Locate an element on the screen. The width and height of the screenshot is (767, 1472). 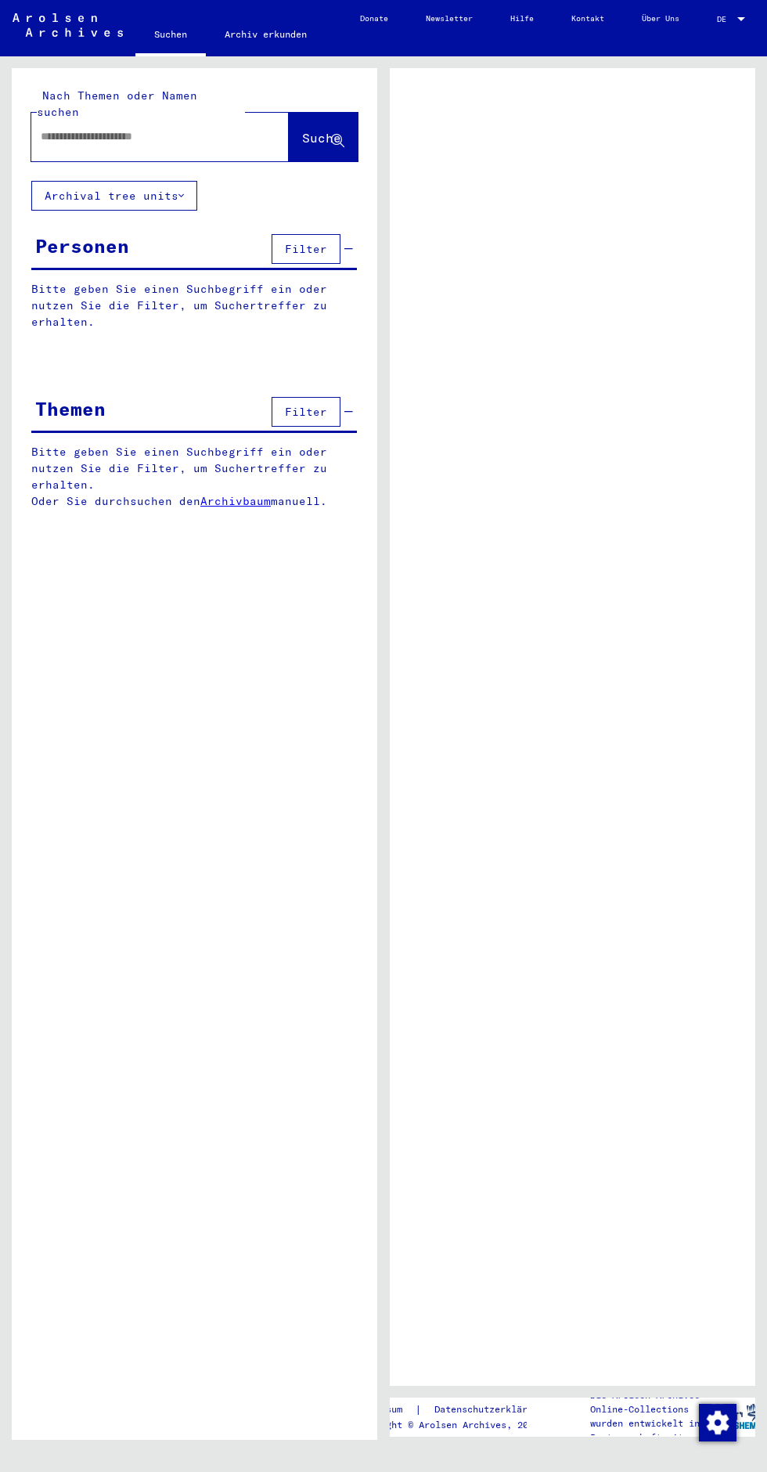
a: Datenschutzerklärung is located at coordinates (492, 1409).